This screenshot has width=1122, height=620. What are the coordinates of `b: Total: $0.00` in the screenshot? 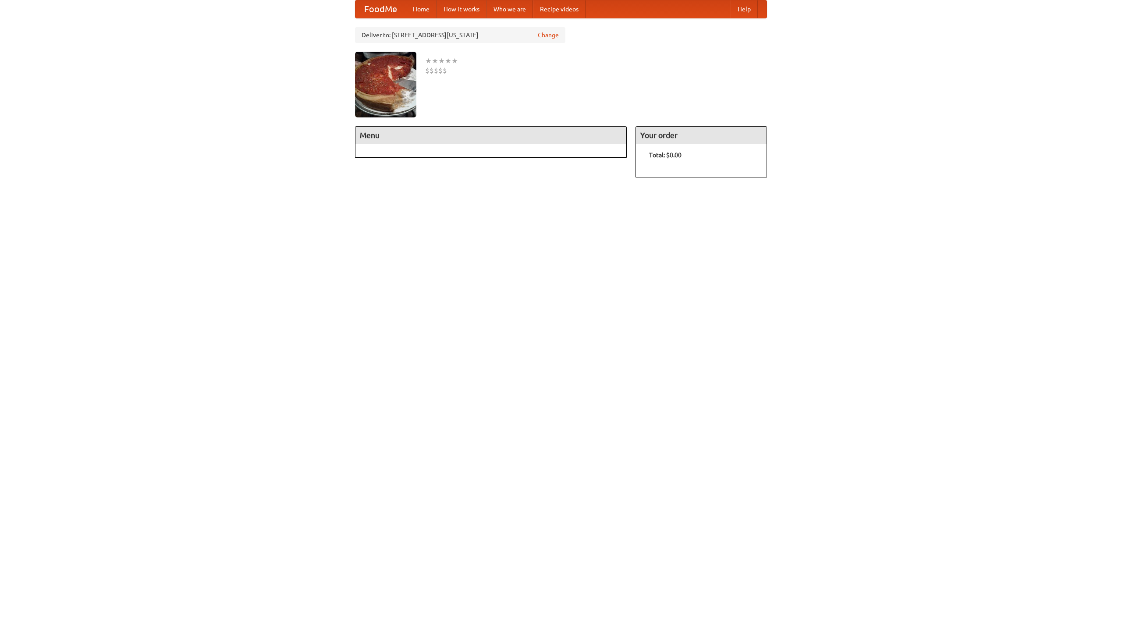 It's located at (665, 155).